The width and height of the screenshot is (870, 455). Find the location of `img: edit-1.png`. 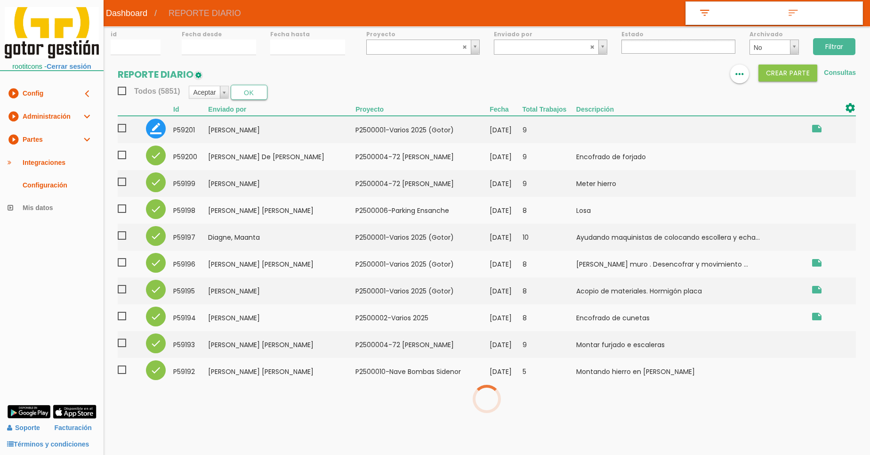

img: edit-1.png is located at coordinates (198, 75).